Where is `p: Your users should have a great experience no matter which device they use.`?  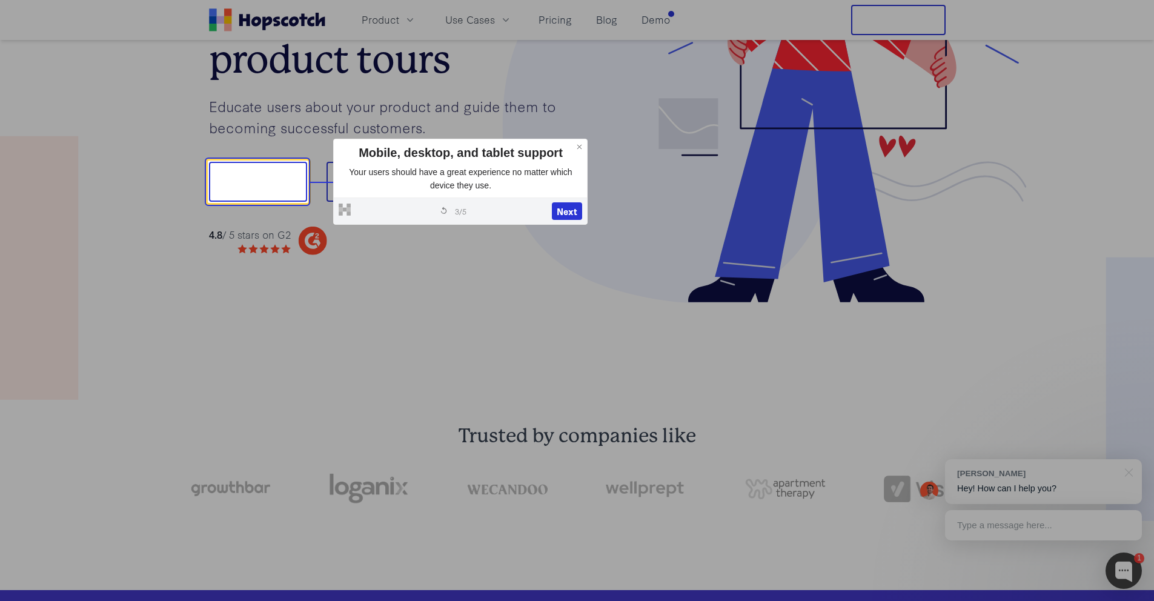
p: Your users should have a great experience no matter which device they use. is located at coordinates (460, 179).